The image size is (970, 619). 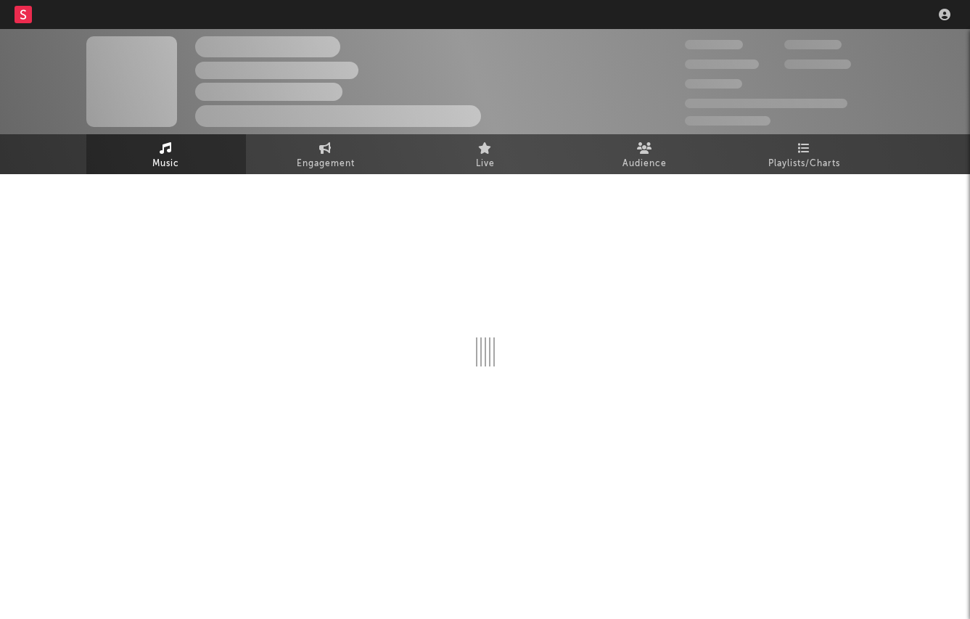 What do you see at coordinates (485, 154) in the screenshot?
I see `a: Live` at bounding box center [485, 154].